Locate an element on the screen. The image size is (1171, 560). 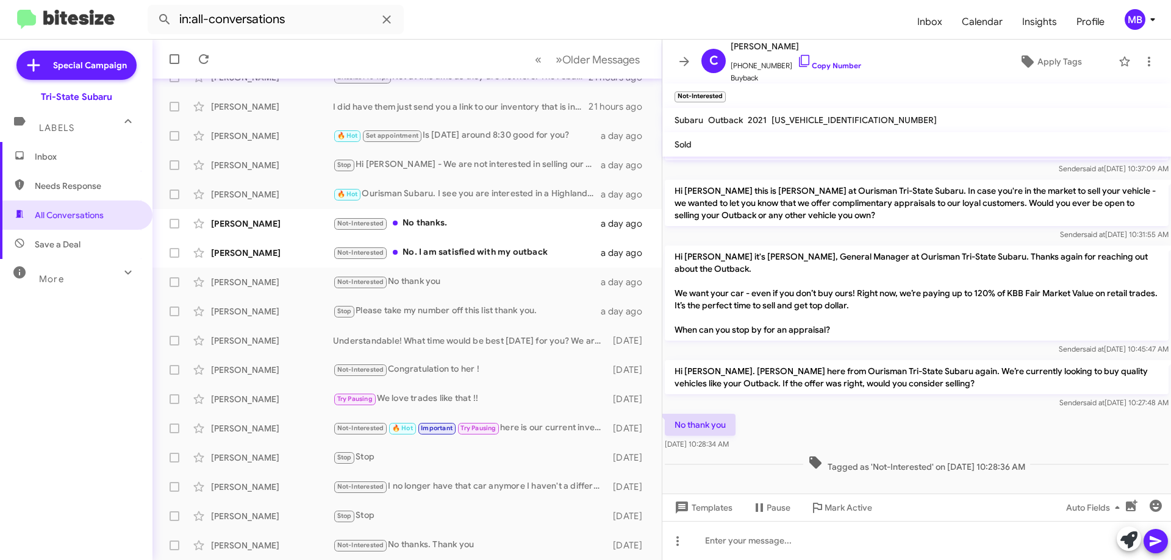
nav: Page navigation example is located at coordinates (587, 59).